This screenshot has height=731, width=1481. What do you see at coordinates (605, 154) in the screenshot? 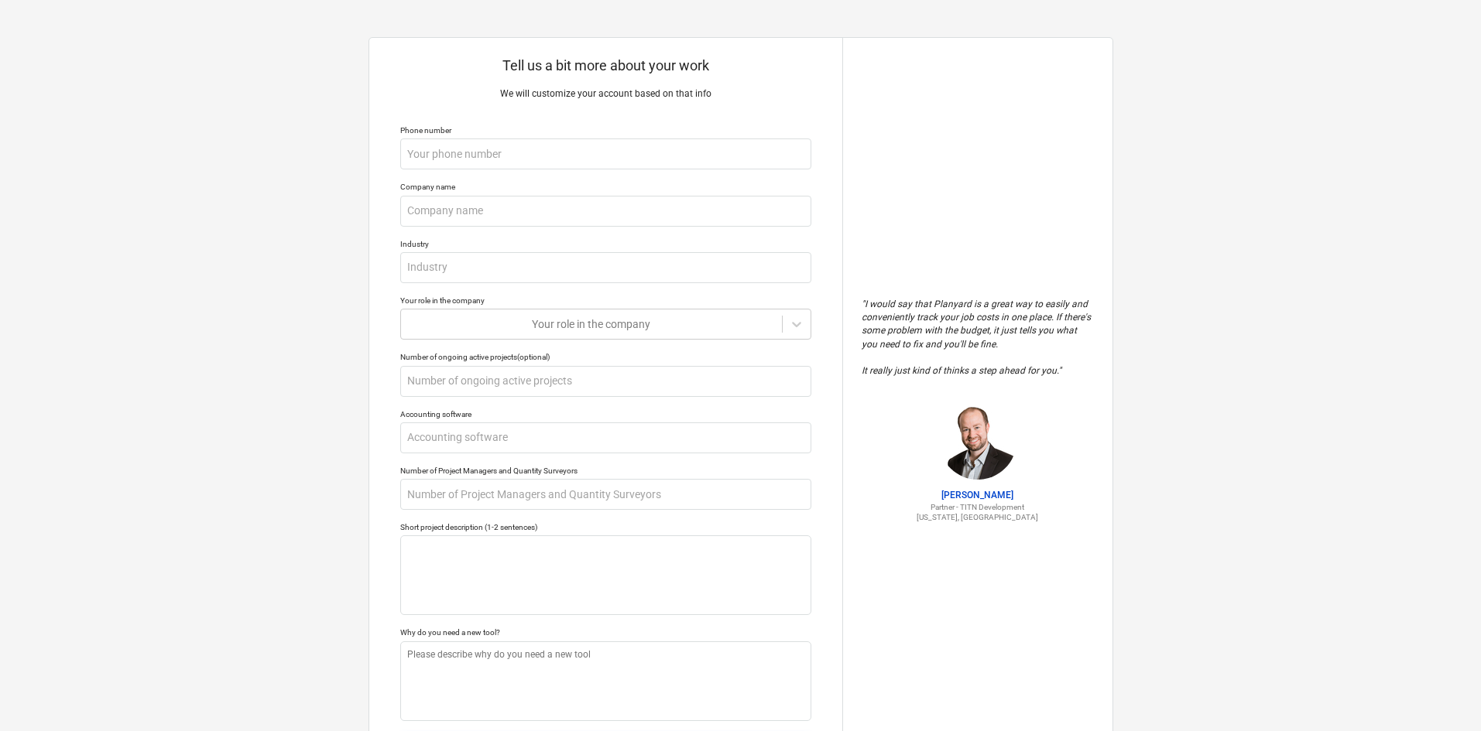
I see `input: Your phone number` at bounding box center [605, 154].